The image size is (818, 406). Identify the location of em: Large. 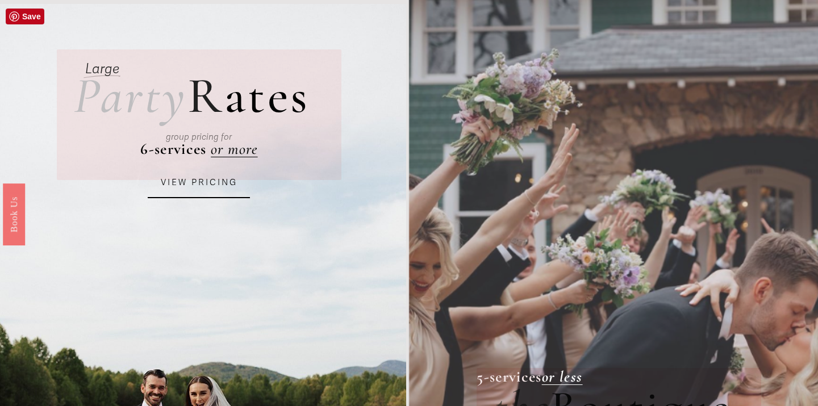
(102, 69).